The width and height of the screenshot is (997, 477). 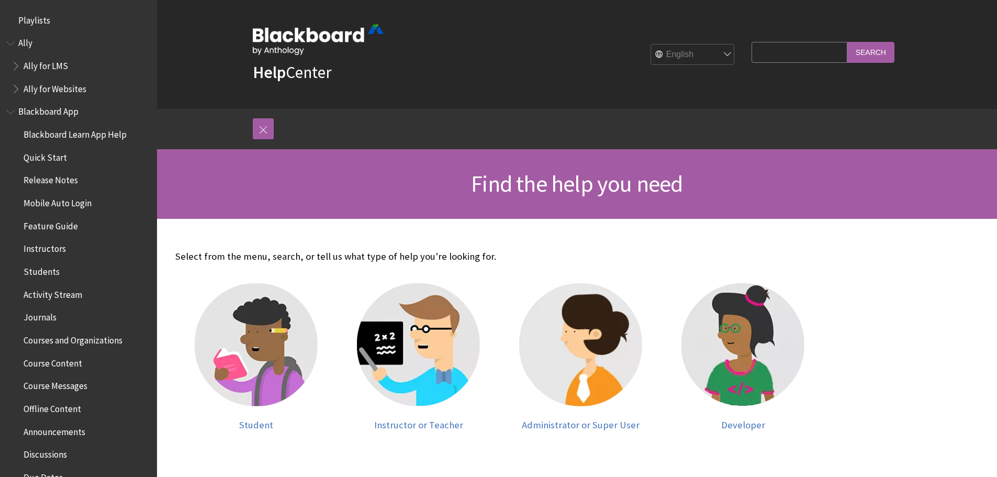 What do you see at coordinates (45, 155) in the screenshot?
I see `span: Quick Start` at bounding box center [45, 155].